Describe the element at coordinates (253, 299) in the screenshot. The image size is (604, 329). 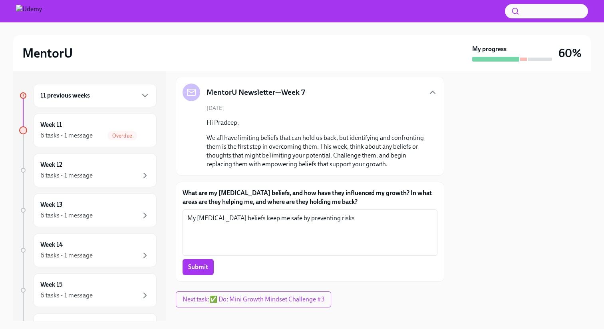
I see `a: Next task:✅ Do: Mini Growth Mindset Challenge #3` at that location.